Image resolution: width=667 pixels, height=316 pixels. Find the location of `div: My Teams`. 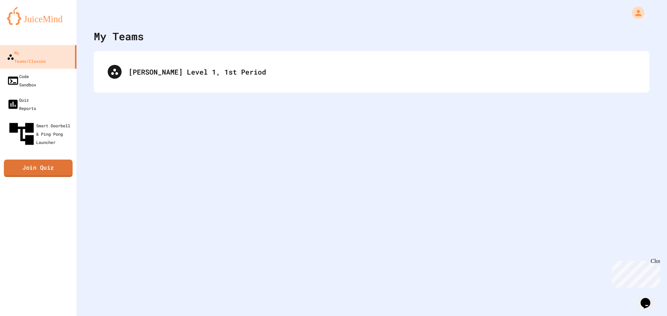

div: My Teams is located at coordinates (119, 36).